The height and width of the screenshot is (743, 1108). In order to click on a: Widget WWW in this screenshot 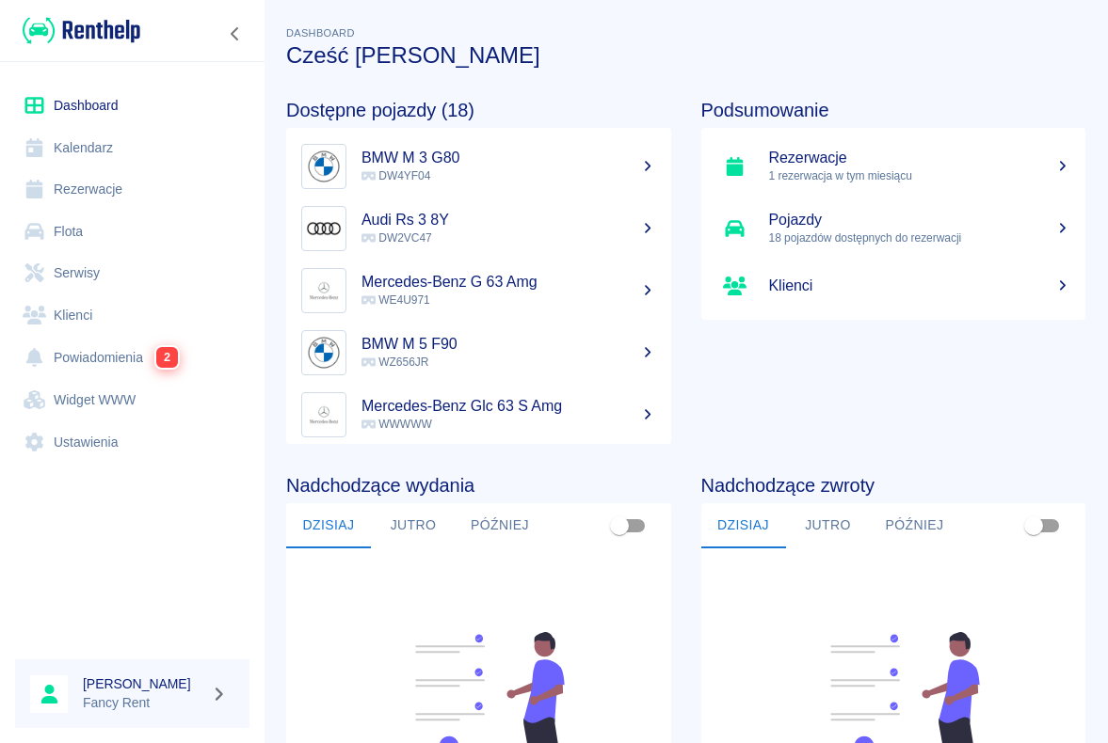, I will do `click(132, 400)`.